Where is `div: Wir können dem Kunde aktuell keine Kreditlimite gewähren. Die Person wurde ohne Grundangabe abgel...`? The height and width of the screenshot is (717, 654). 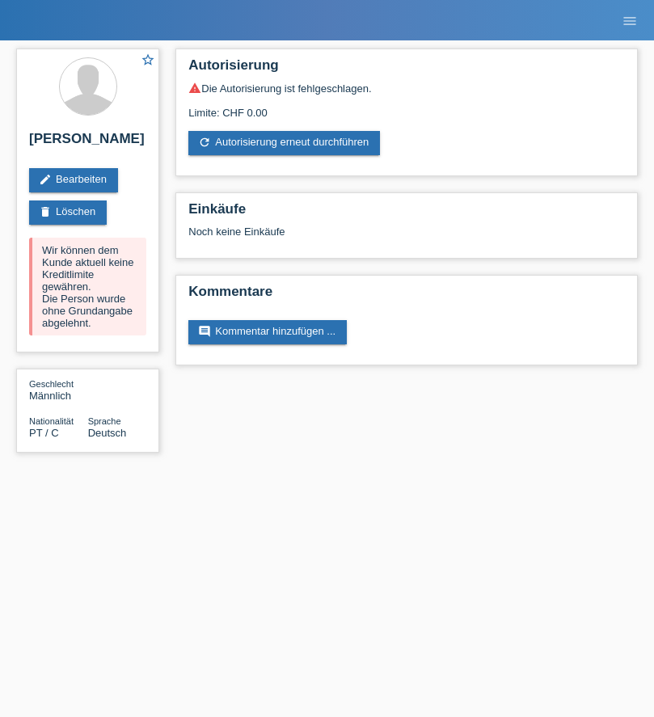
div: Wir können dem Kunde aktuell keine Kreditlimite gewähren. Die Person wurde ohne Grundangabe abgel... is located at coordinates (87, 286).